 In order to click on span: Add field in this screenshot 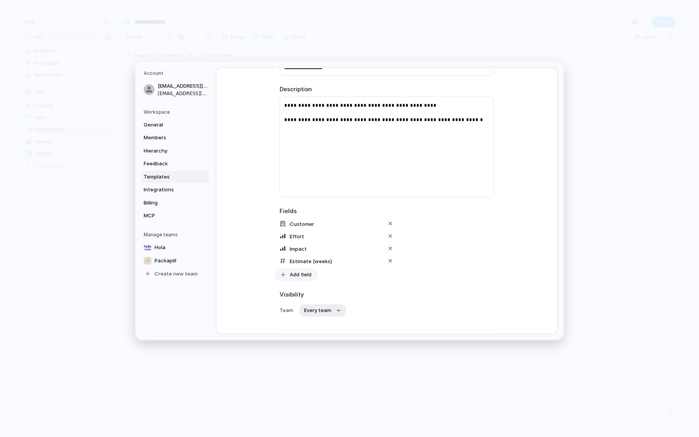, I will do `click(301, 275)`.